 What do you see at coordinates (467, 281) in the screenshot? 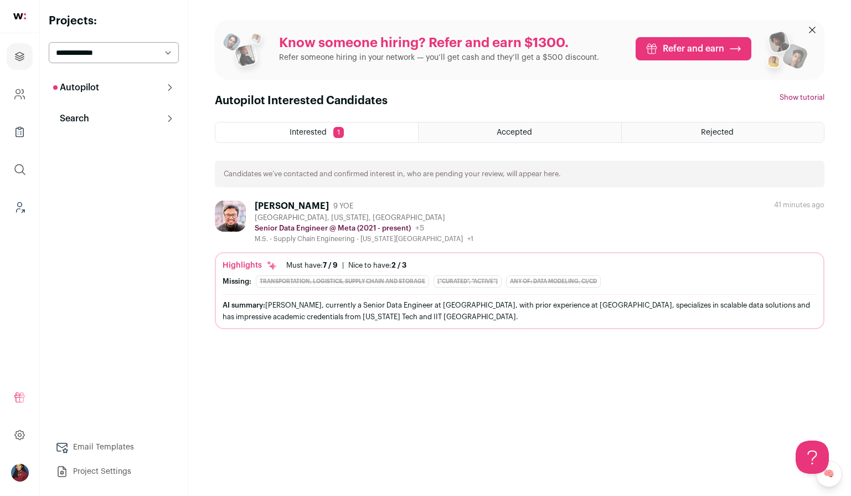
I see `div: ["curated", "active"]` at bounding box center [467, 281].